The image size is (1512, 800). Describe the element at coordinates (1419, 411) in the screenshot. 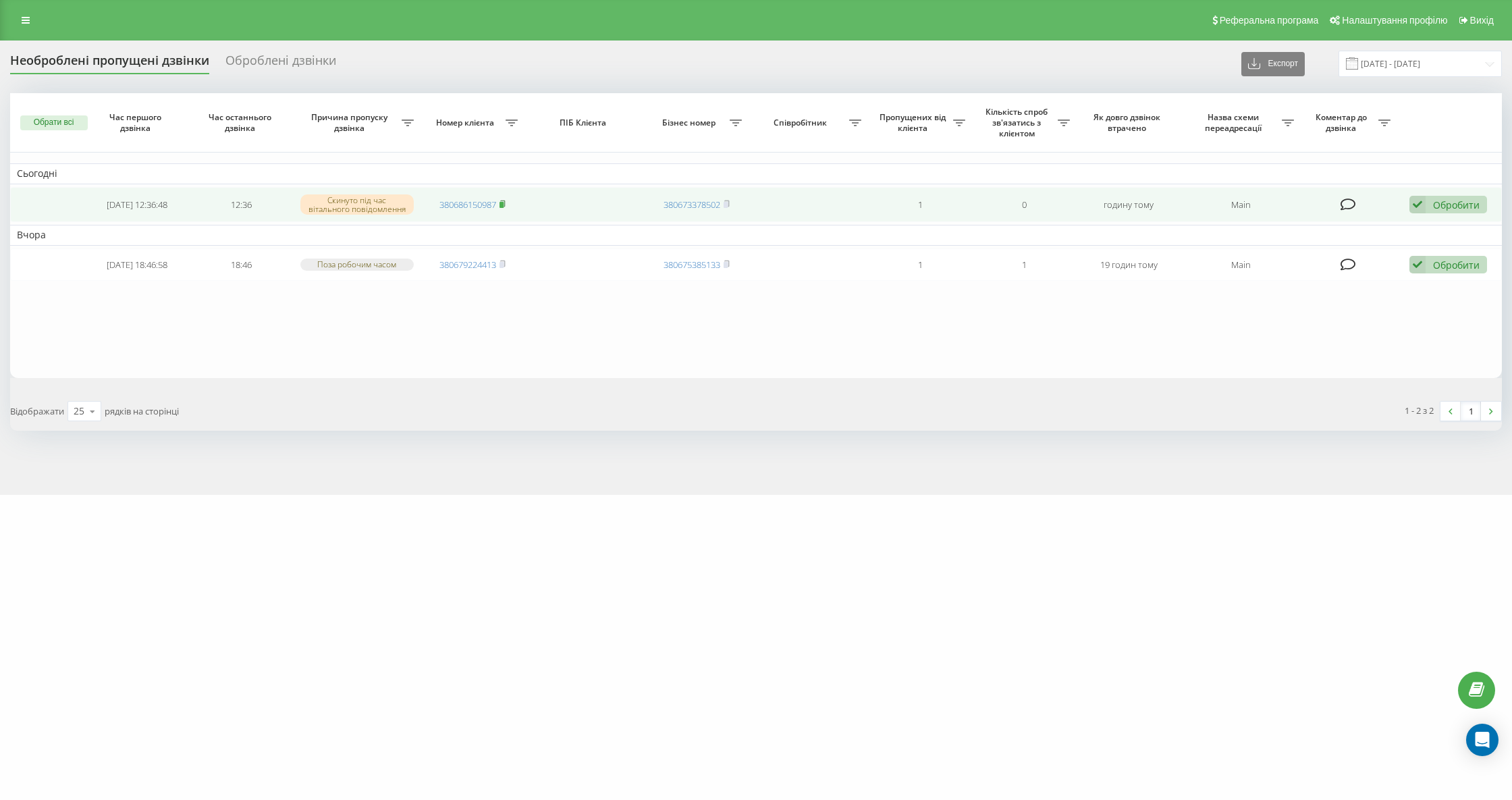

I see `div: 1 - 2 з 2` at that location.